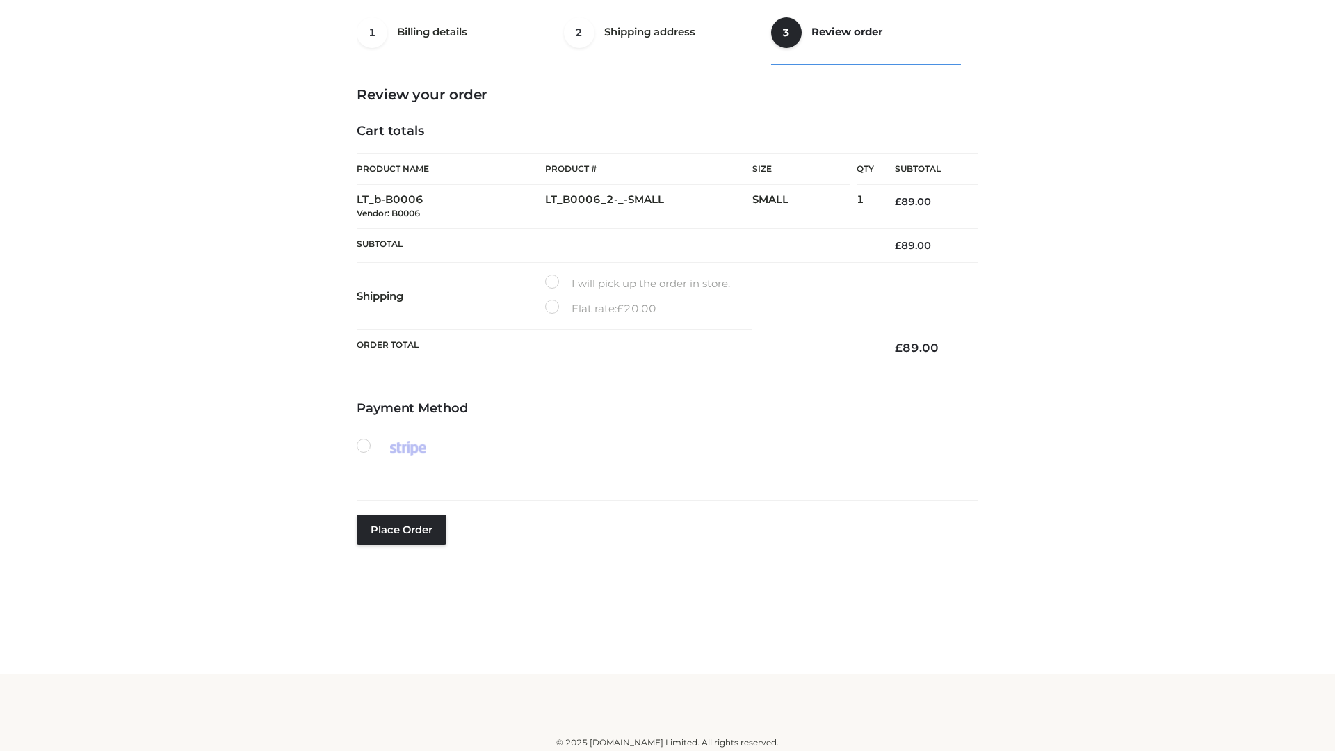 The image size is (1335, 751). What do you see at coordinates (668, 95) in the screenshot?
I see `h3: Review your order` at bounding box center [668, 95].